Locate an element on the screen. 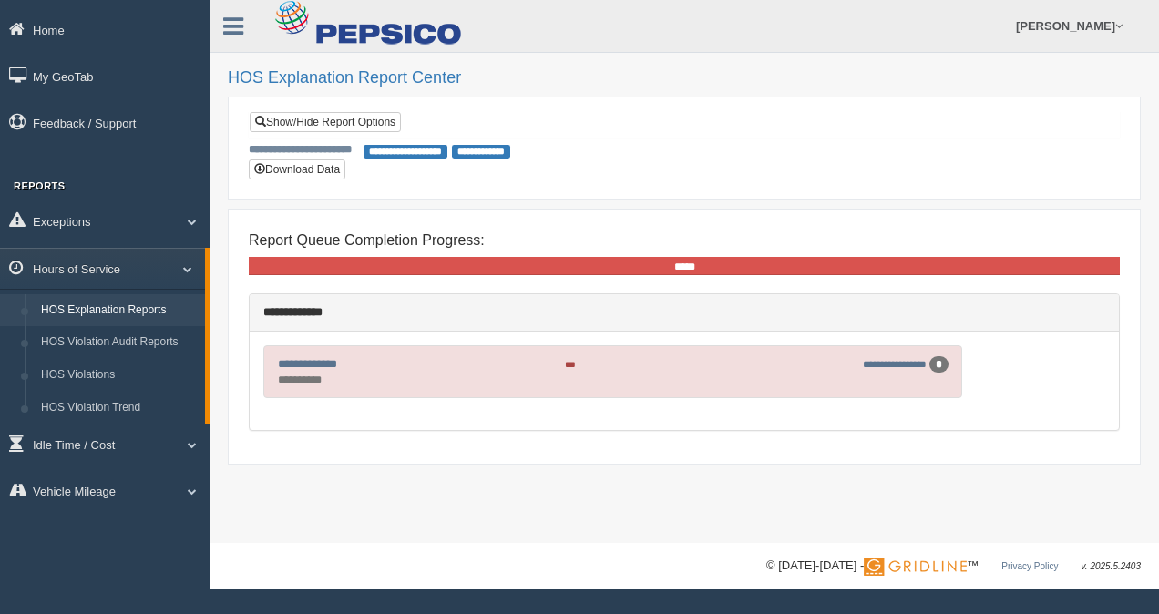 This screenshot has height=614, width=1159. a: HOS Violations is located at coordinates (118, 375).